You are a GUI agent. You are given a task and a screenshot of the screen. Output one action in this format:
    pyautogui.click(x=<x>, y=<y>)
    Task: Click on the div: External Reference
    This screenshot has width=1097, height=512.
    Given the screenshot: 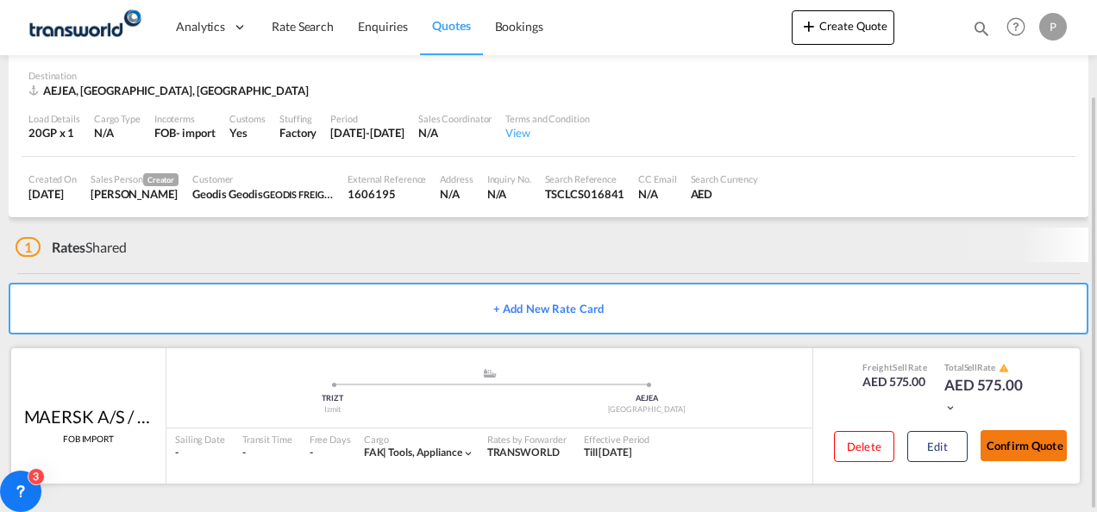 What is the action you would take?
    pyautogui.click(x=386, y=178)
    